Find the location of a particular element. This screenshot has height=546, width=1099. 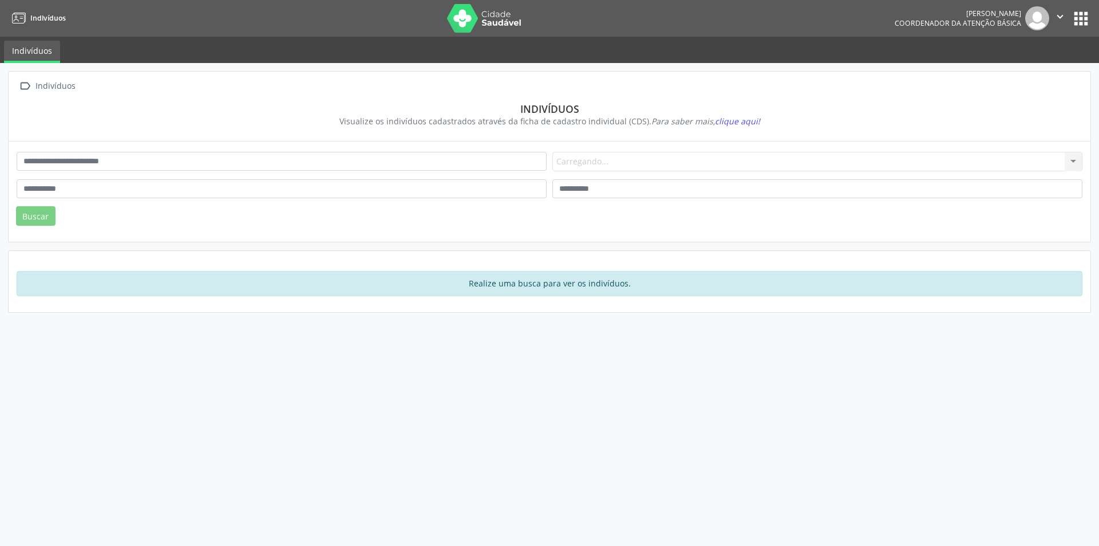

span: Coordenador da Atenção Básica is located at coordinates (958, 23).